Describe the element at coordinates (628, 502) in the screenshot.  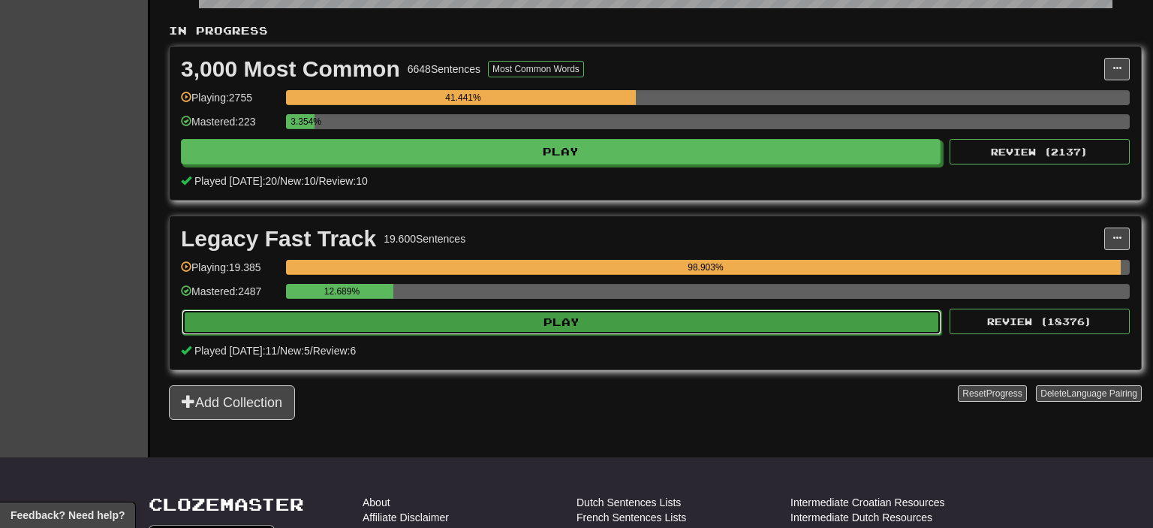
I see `a: Dutch Sentences Lists` at that location.